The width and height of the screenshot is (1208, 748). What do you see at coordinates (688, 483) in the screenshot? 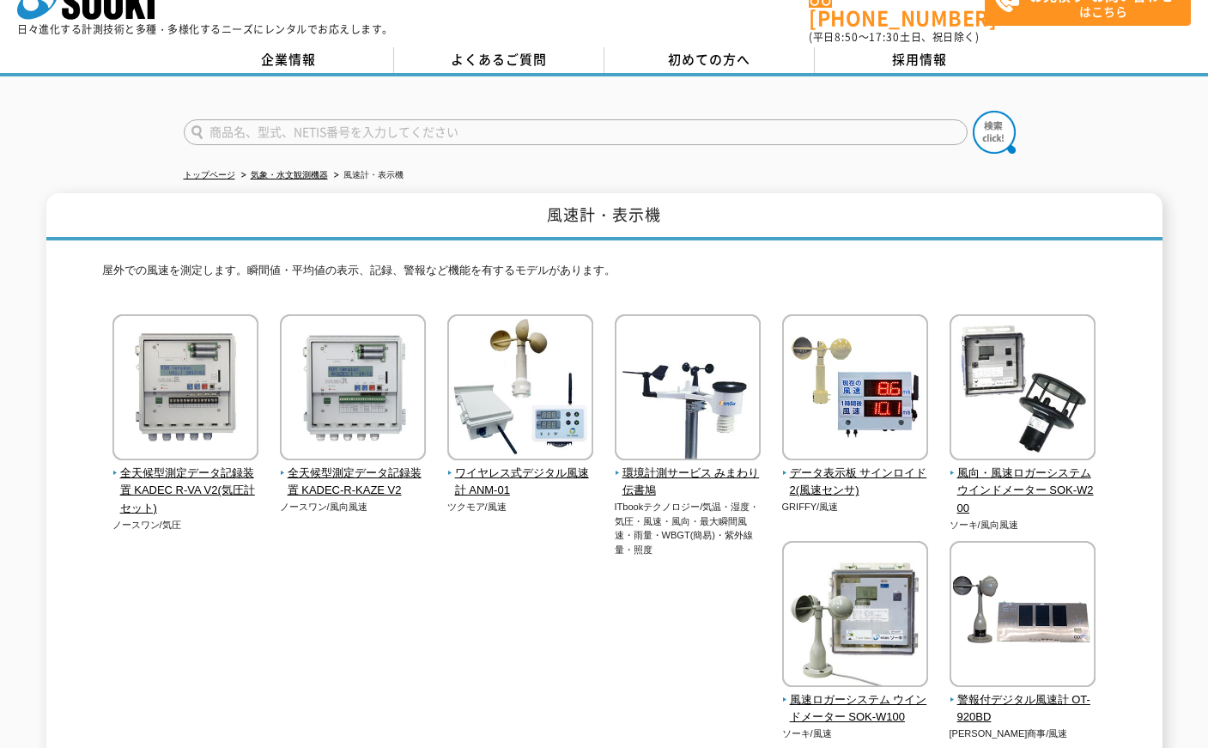
I see `span: 環境計測サービス みまわり伝書鳩` at bounding box center [688, 483].